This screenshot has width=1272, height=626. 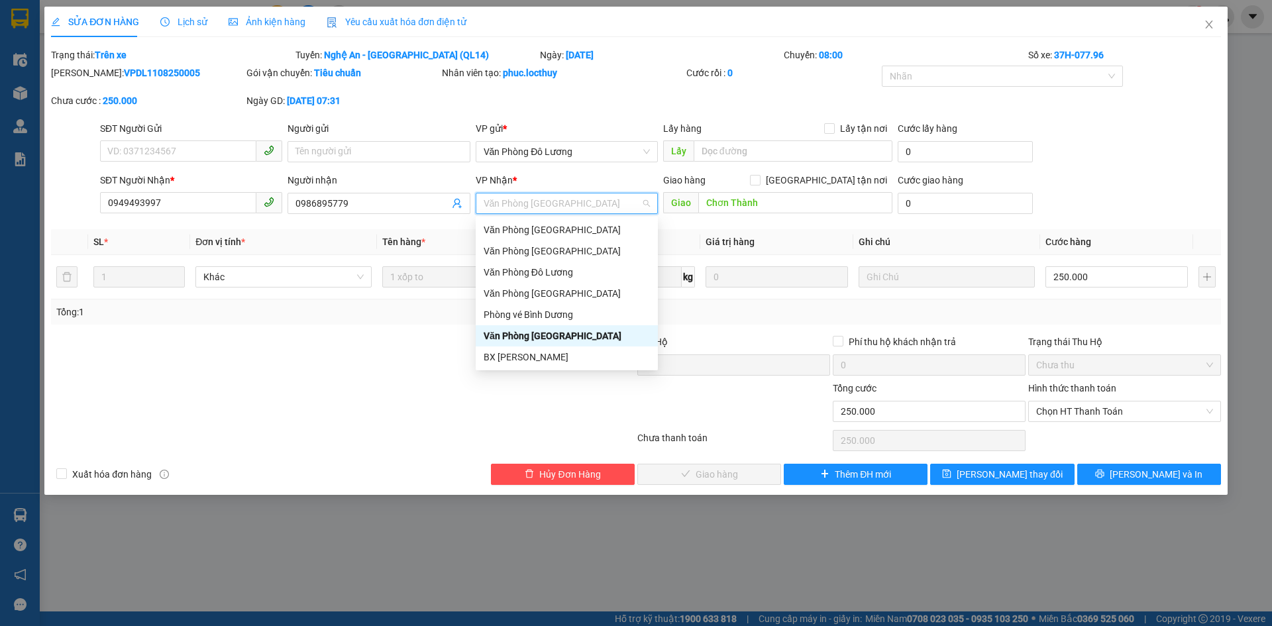 I want to click on label: Hình thức thanh toán, so click(x=1072, y=388).